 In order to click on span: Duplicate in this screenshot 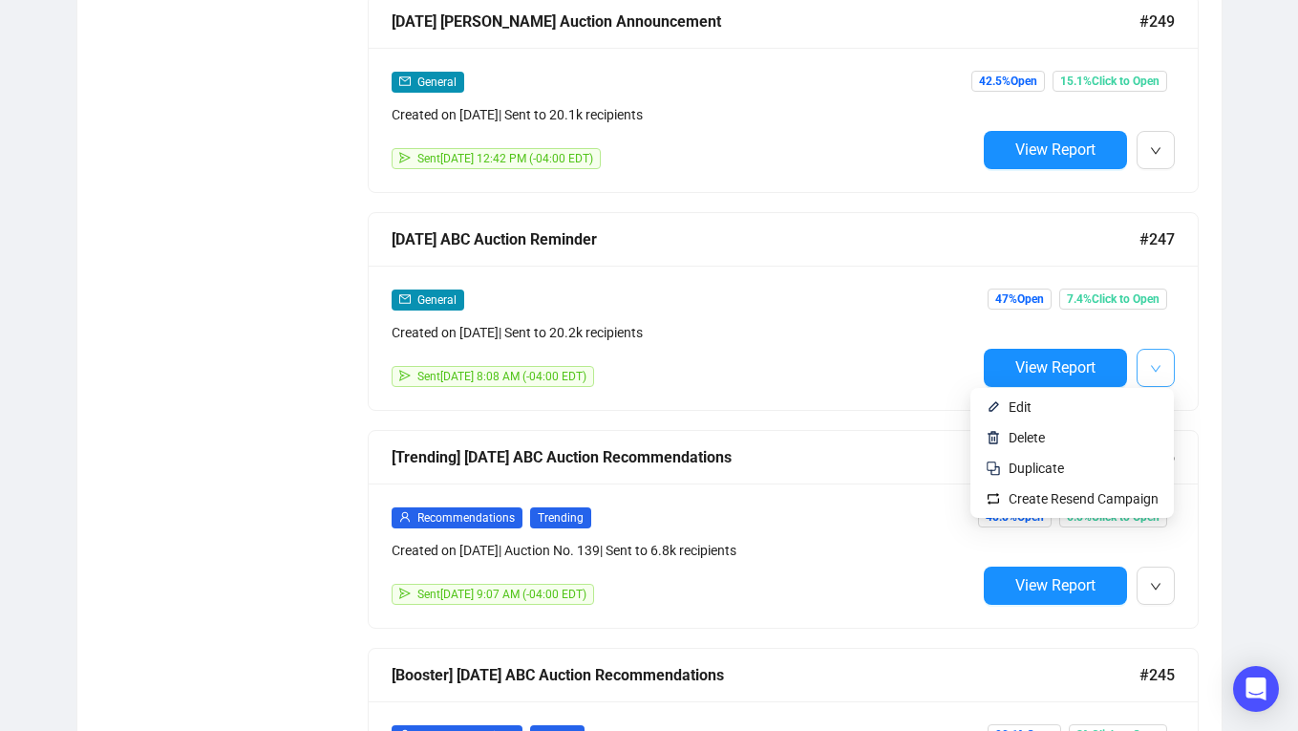, I will do `click(1036, 468)`.